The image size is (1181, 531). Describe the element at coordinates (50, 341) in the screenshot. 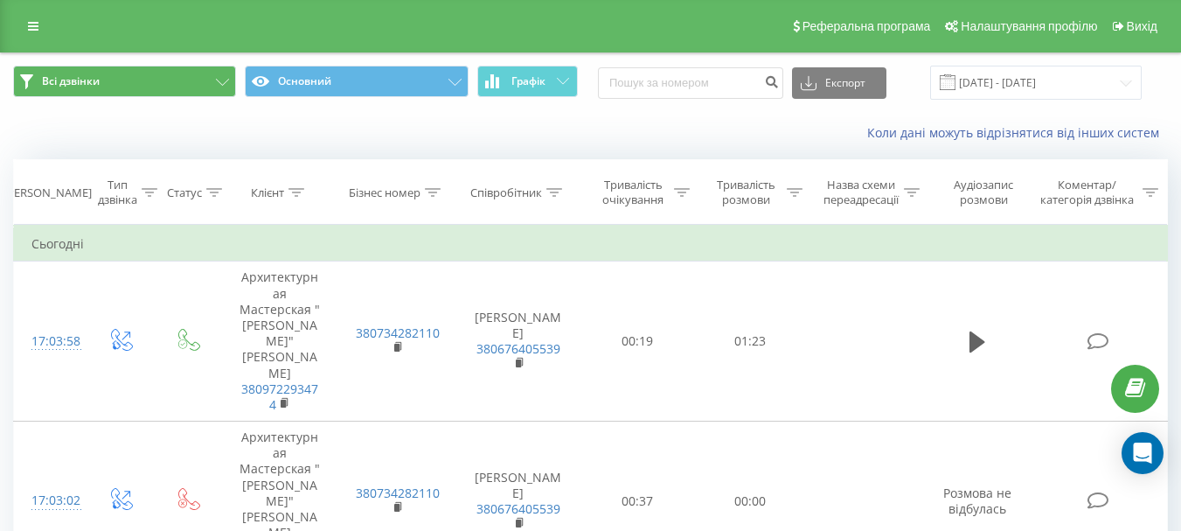

I see `div: 17:03:58` at that location.